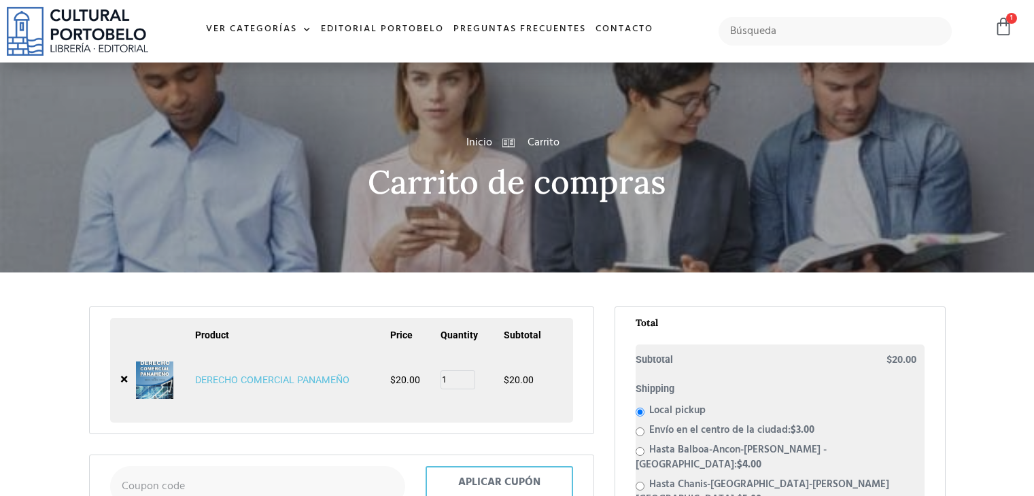 The width and height of the screenshot is (1034, 496). Describe the element at coordinates (479, 143) in the screenshot. I see `a: Inicio` at that location.